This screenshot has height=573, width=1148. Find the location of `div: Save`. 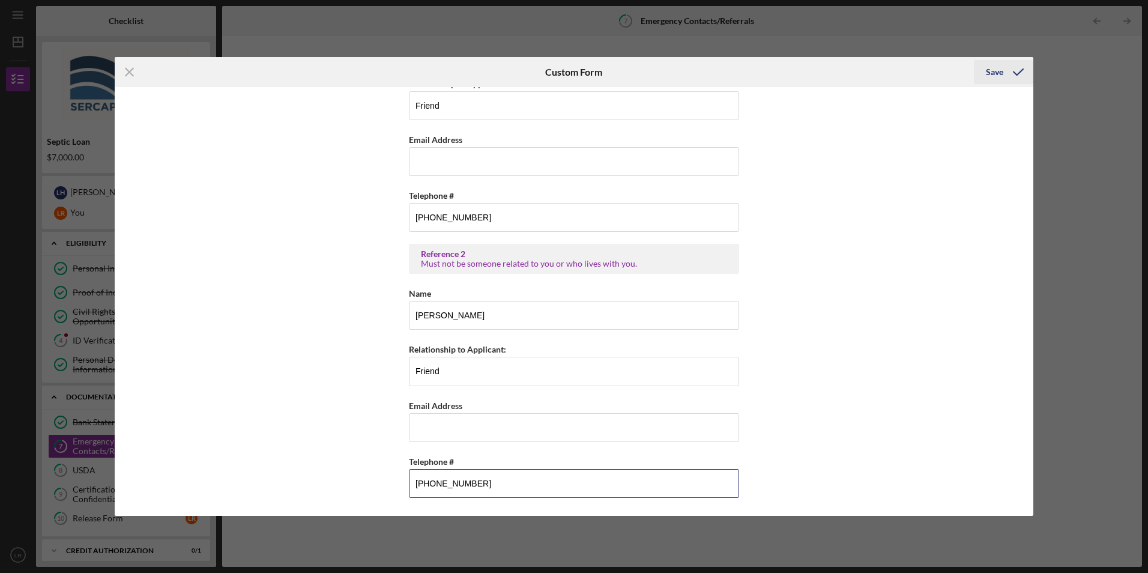

div: Save is located at coordinates (994, 72).